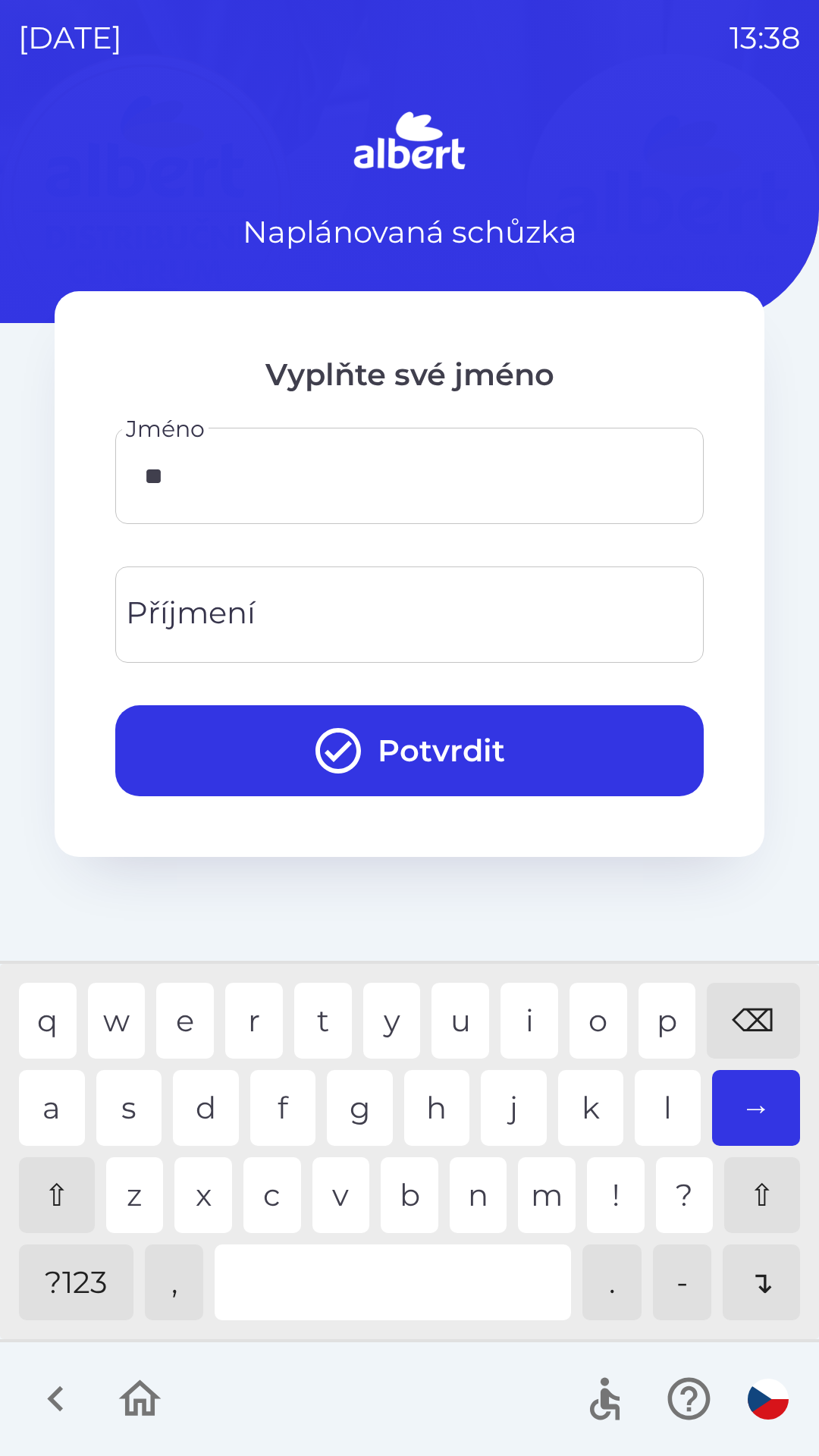 The width and height of the screenshot is (819, 1456). Describe the element at coordinates (768, 1399) in the screenshot. I see `img: cs flag` at that location.